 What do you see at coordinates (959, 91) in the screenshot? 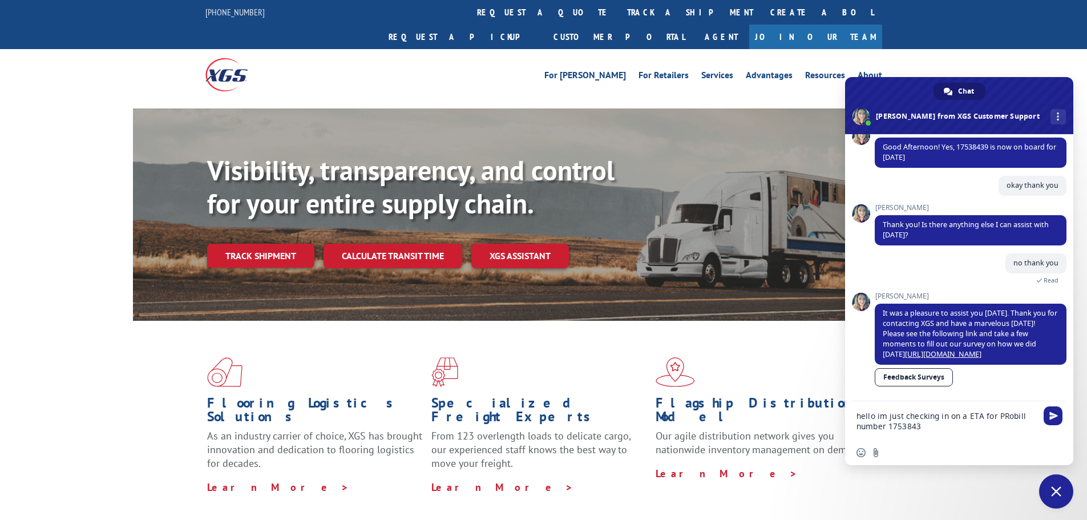
I see `a: Chat` at bounding box center [959, 91].